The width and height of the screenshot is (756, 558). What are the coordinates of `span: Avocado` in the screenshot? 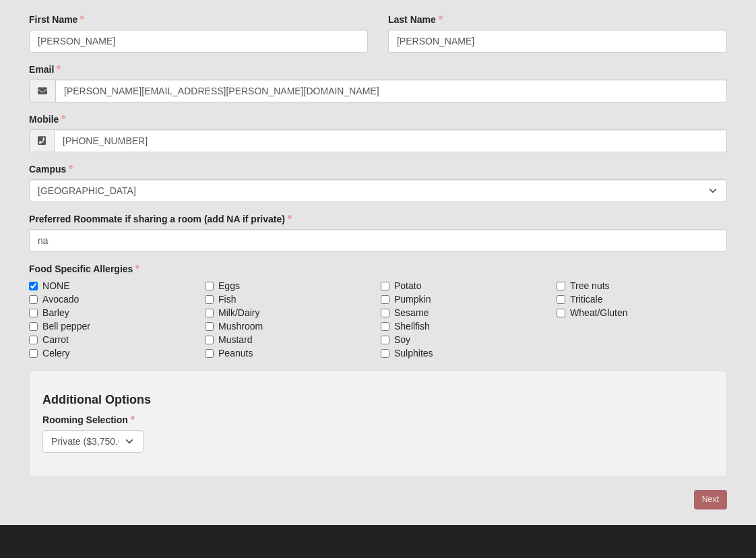 It's located at (61, 299).